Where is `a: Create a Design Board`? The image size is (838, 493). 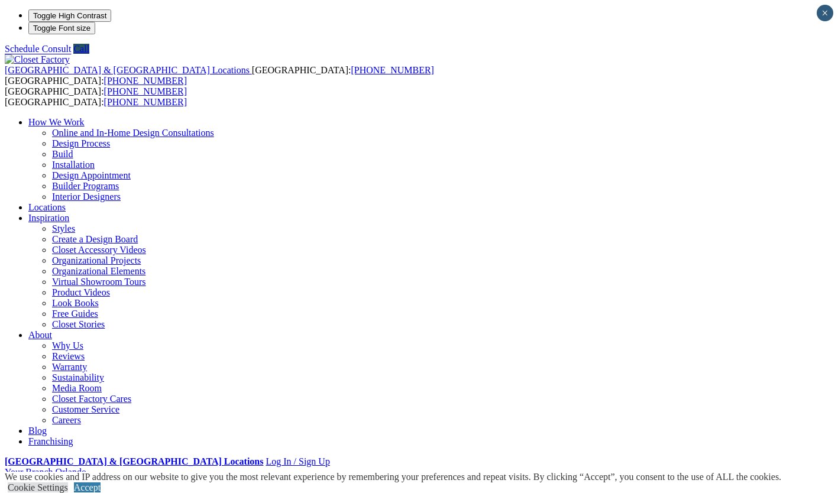 a: Create a Design Board is located at coordinates (95, 239).